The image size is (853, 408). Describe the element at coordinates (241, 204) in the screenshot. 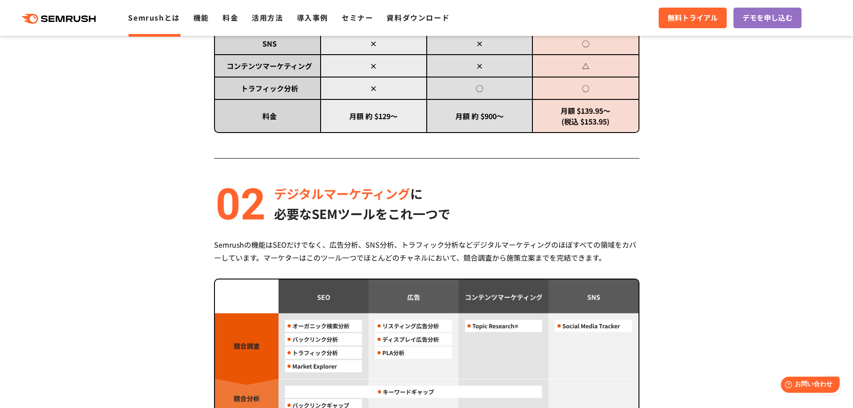

I see `img: alt` at that location.